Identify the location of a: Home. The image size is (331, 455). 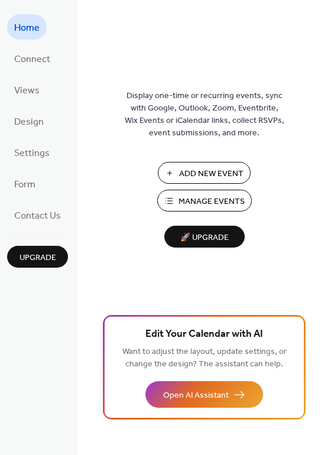
(27, 27).